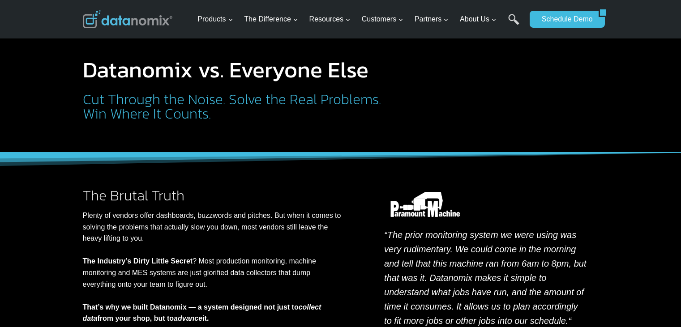 This screenshot has width=681, height=327. What do you see at coordinates (202, 313) in the screenshot?
I see `strong: That’s why we built Datanomix — a system designed not just to from your shop, but to it.` at bounding box center [202, 313].